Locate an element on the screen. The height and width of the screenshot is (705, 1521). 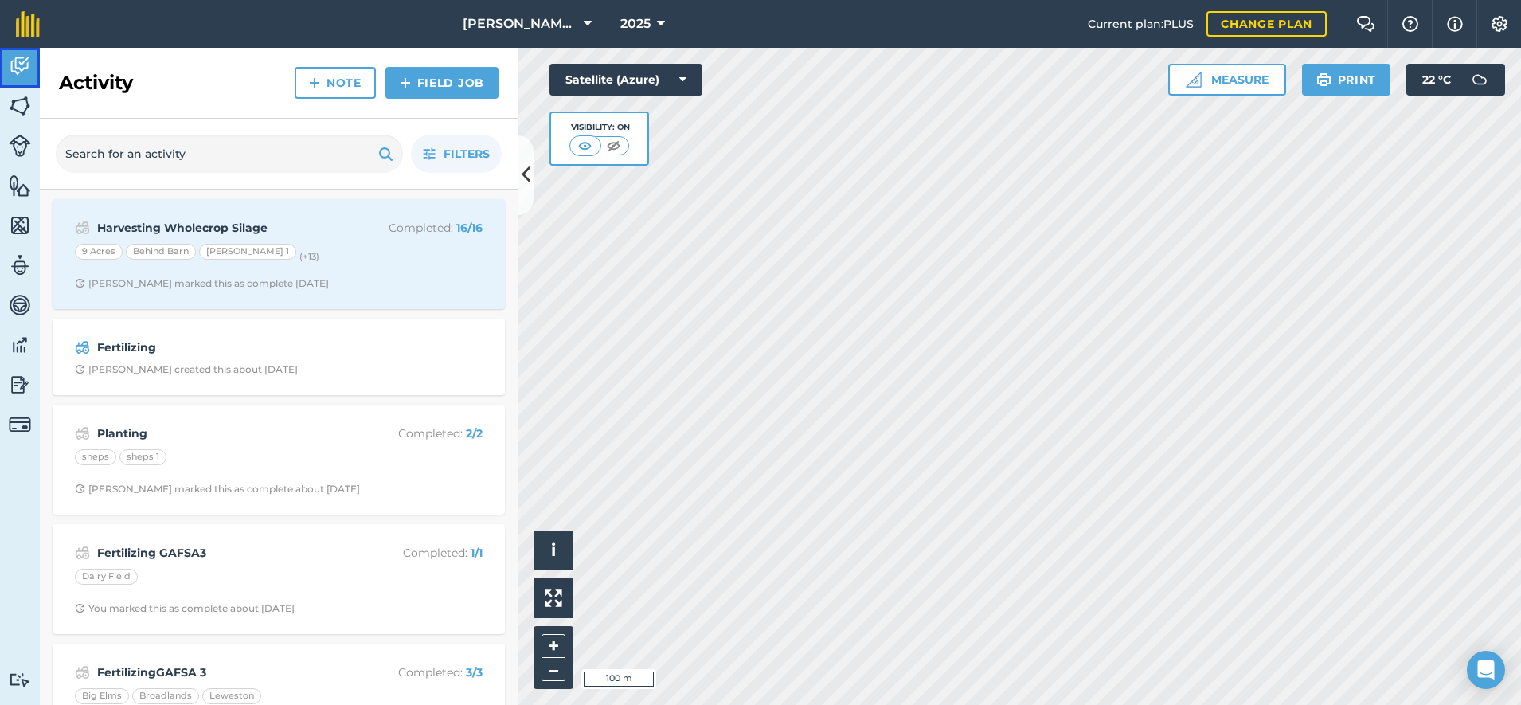
button: Print is located at coordinates (1346, 80).